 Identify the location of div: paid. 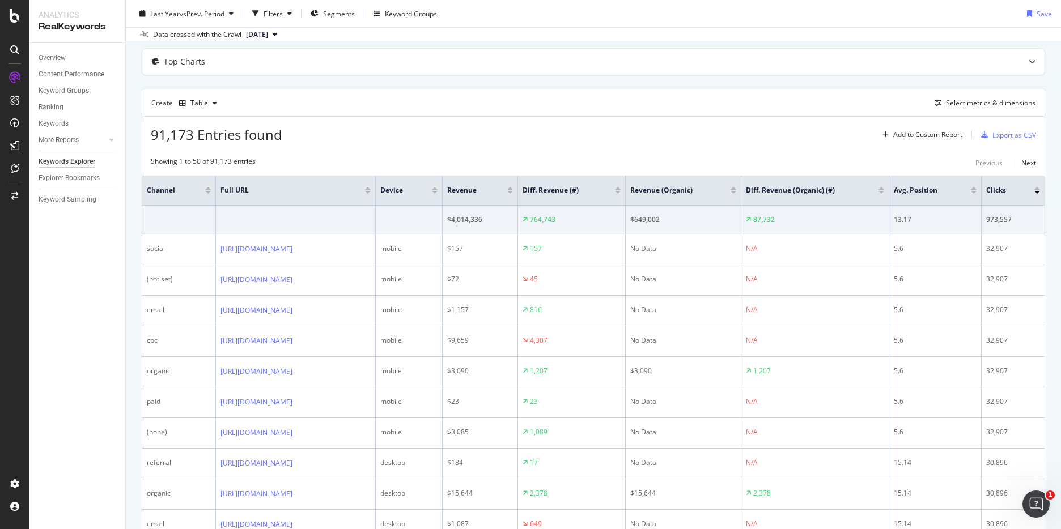
(178, 402).